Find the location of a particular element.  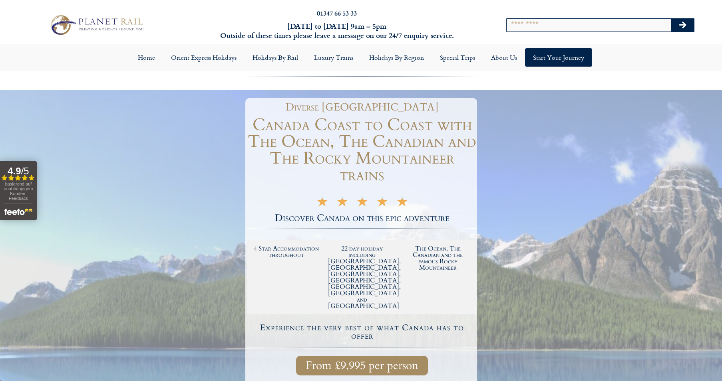

a: Special Trips is located at coordinates (457, 58).